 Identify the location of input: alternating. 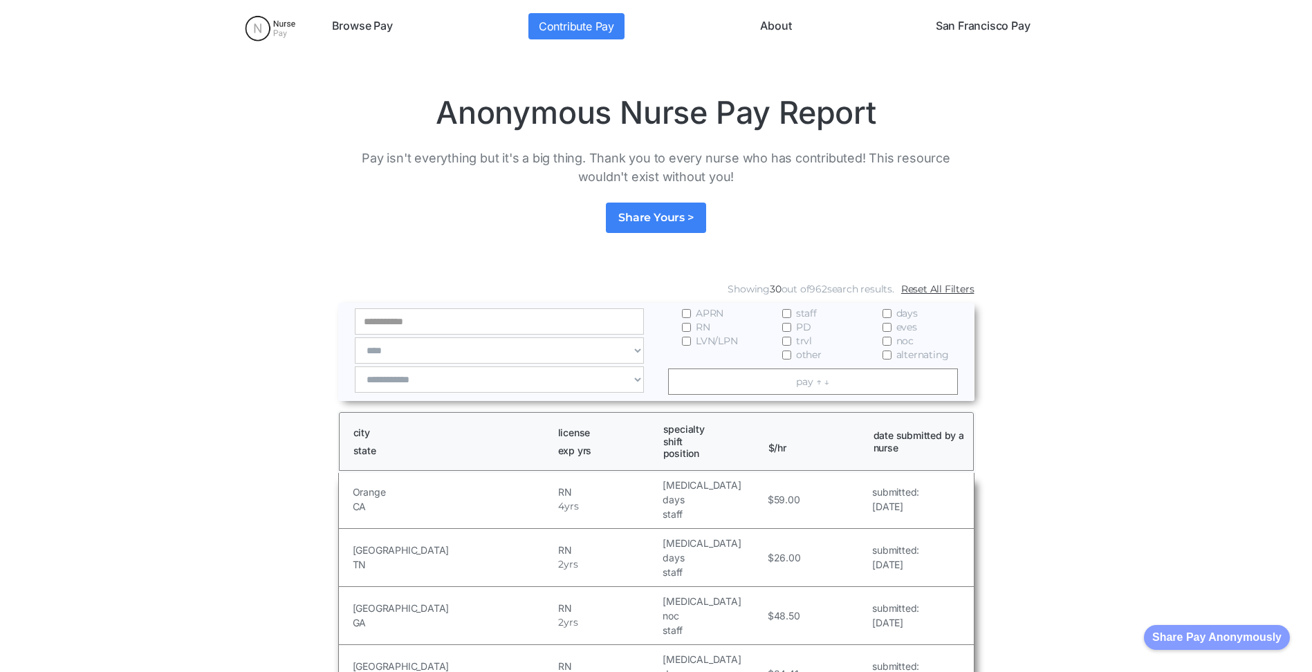
(887, 355).